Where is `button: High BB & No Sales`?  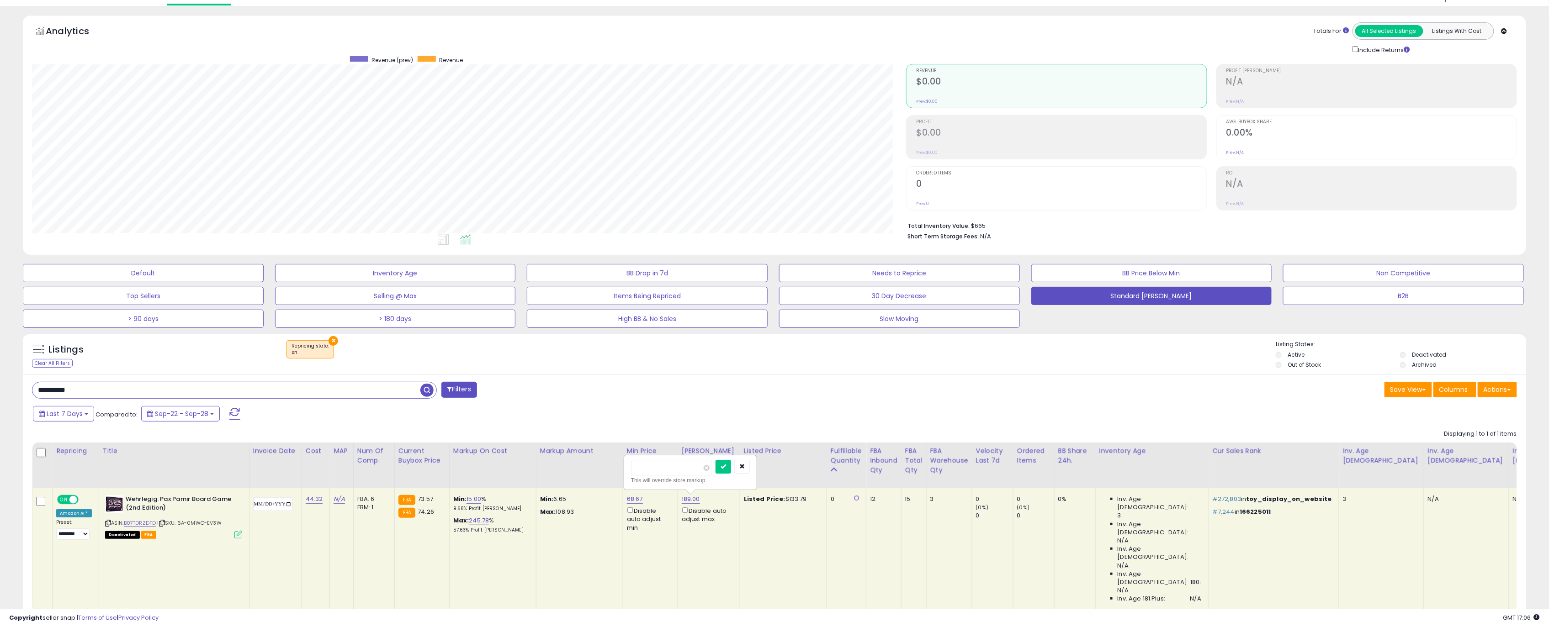
button: High BB & No Sales is located at coordinates (647, 319).